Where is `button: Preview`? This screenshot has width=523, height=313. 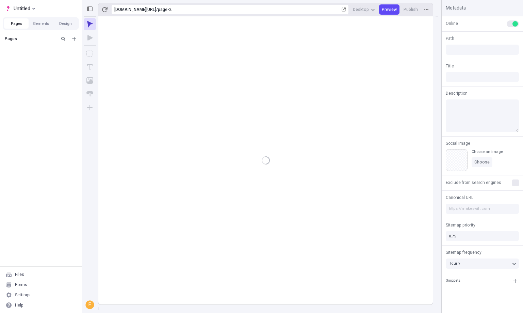
button: Preview is located at coordinates (389, 10).